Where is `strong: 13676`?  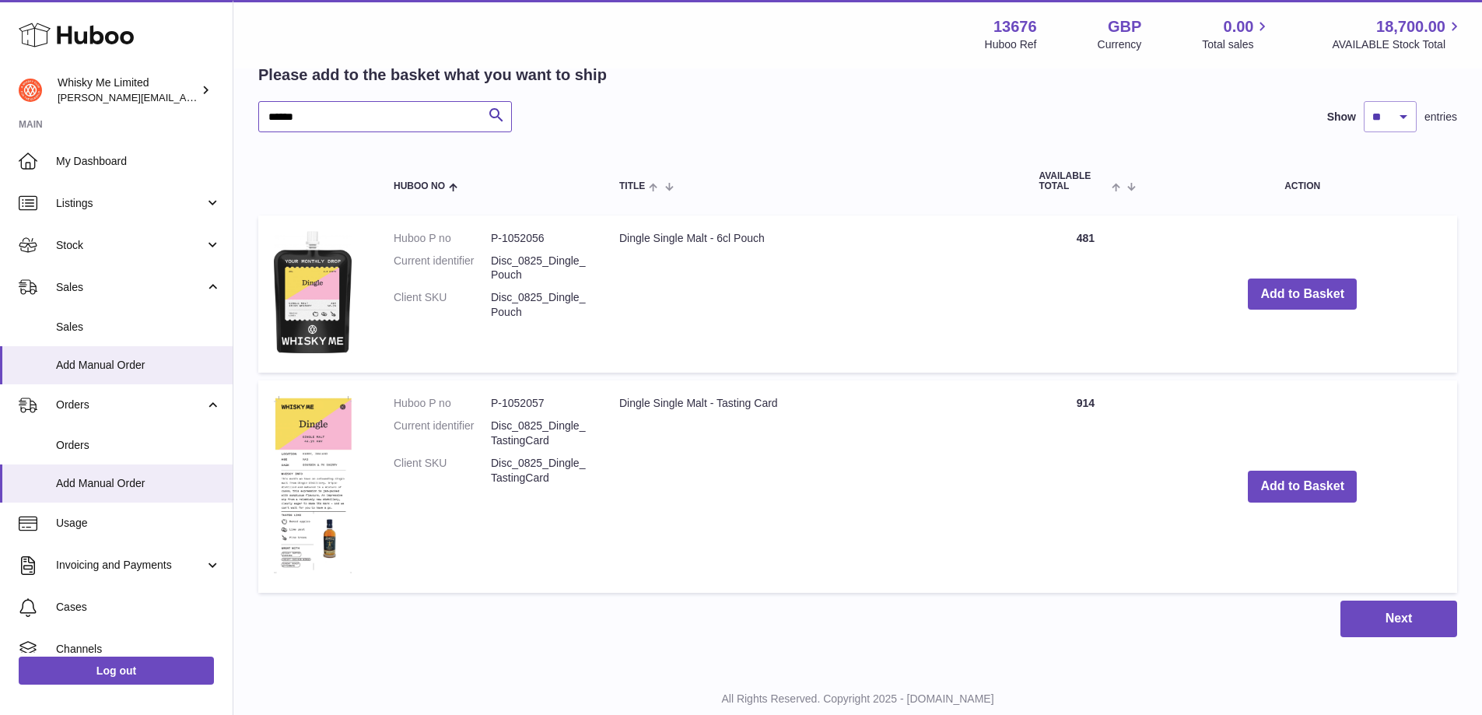
strong: 13676 is located at coordinates (1015, 26).